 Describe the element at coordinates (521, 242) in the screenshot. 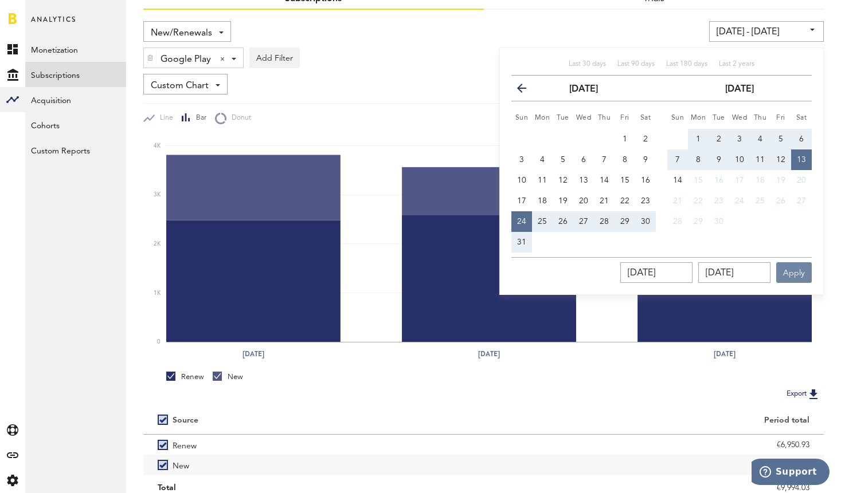

I see `button: 31` at that location.